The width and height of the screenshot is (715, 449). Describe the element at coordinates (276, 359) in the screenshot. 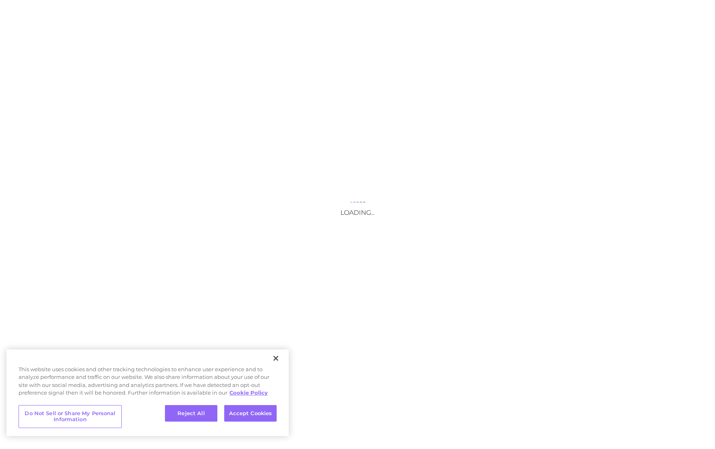

I see `button: Close` at that location.